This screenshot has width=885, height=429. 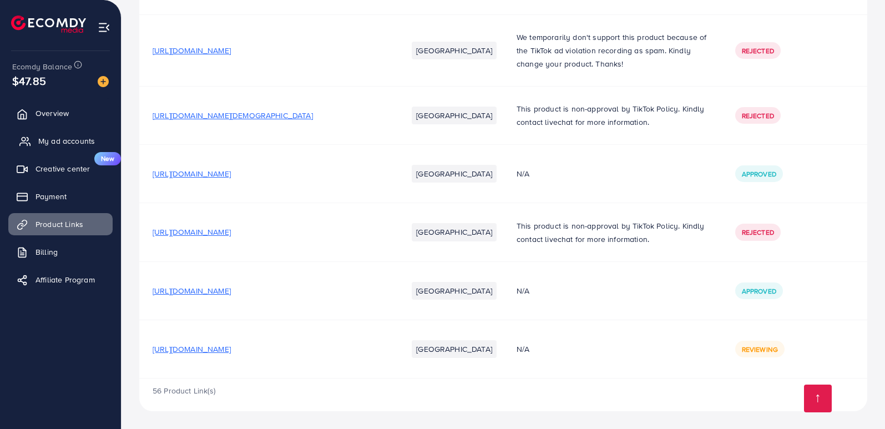 What do you see at coordinates (42, 67) in the screenshot?
I see `span: Ecomdy Balance` at bounding box center [42, 67].